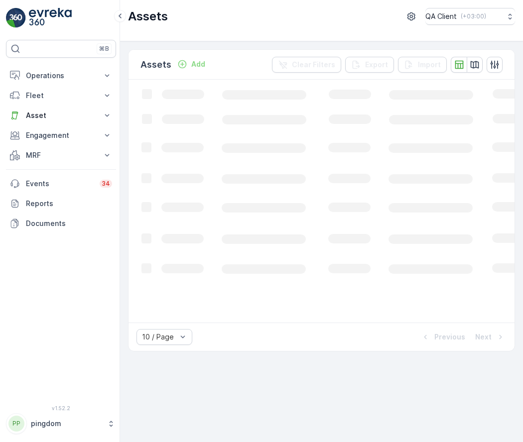 This screenshot has height=442, width=523. I want to click on button: Add, so click(191, 64).